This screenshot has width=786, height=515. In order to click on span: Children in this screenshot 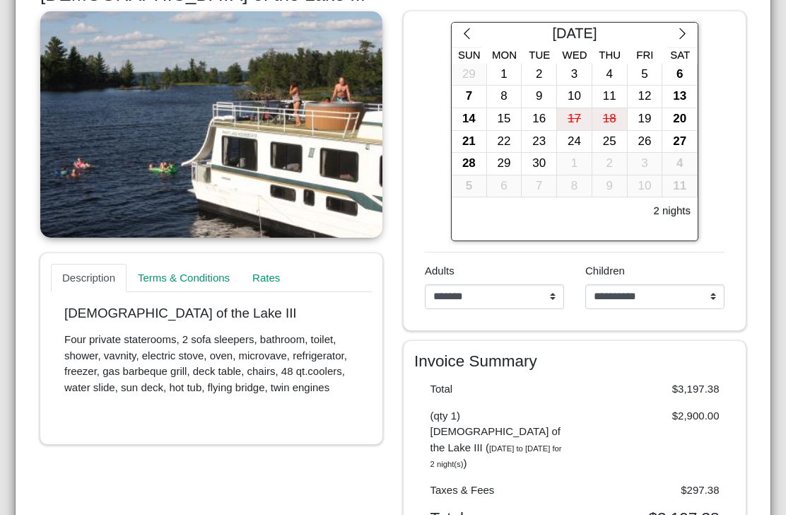, I will do `click(605, 270)`.